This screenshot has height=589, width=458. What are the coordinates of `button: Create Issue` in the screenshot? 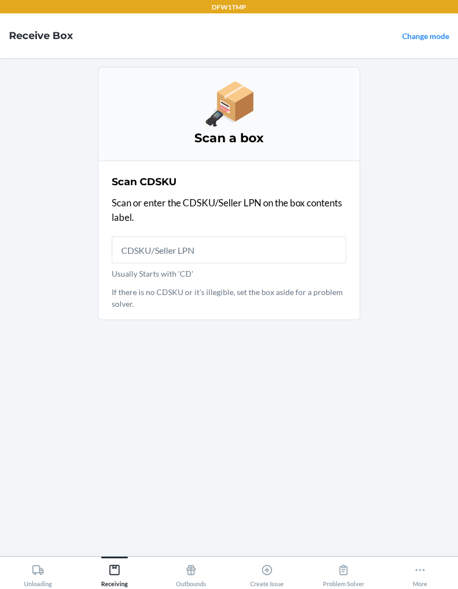 It's located at (267, 572).